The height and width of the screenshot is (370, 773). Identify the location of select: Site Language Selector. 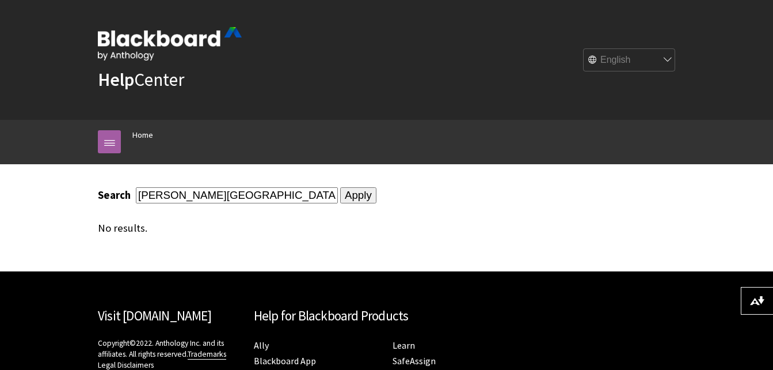
(630, 60).